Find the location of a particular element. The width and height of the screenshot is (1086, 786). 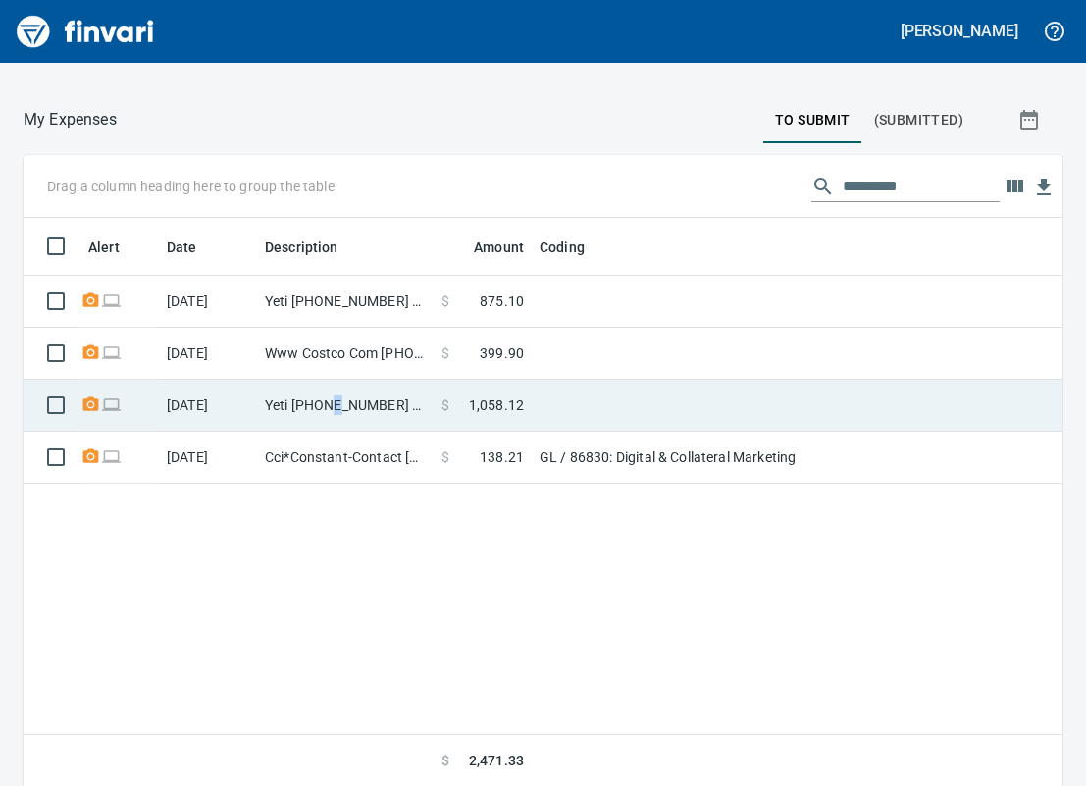

p: Drag a column heading here to group the table is located at coordinates (190, 186).